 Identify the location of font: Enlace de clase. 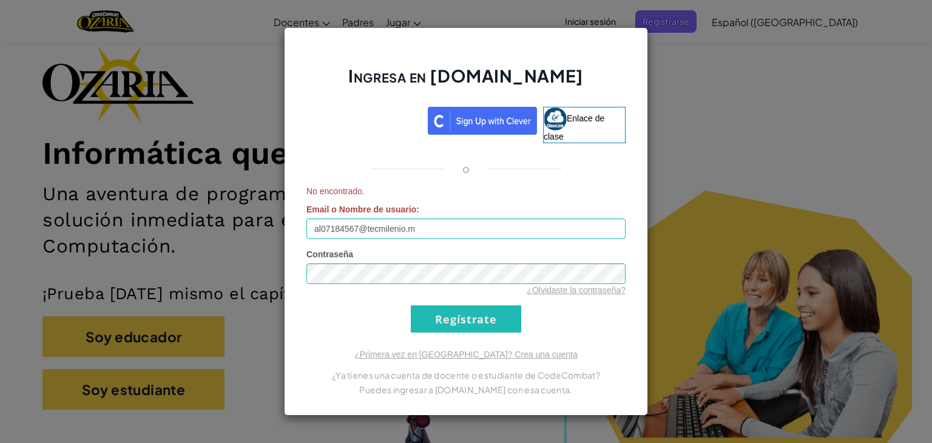
(574, 127).